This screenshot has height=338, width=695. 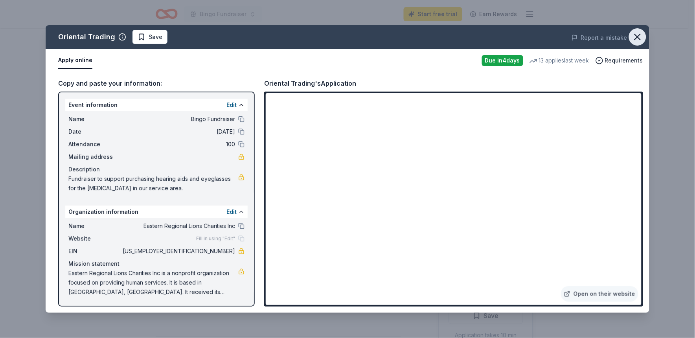 What do you see at coordinates (178, 119) in the screenshot?
I see `span: Bingo Fundraiser` at bounding box center [178, 119].